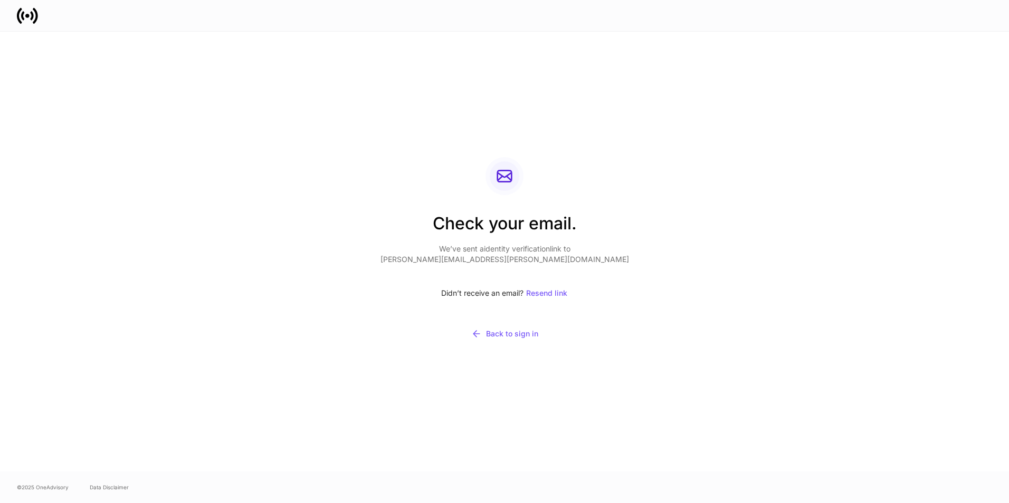 The width and height of the screenshot is (1009, 503). Describe the element at coordinates (547, 293) in the screenshot. I see `button: Resend link` at that location.